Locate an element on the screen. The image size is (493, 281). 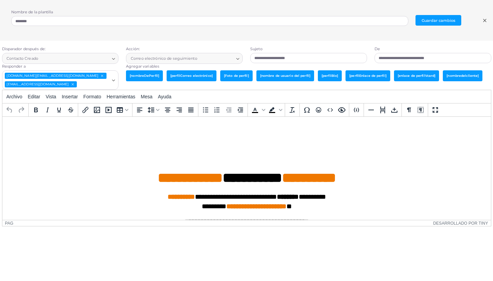
font: [nombreDePerfil] is located at coordinates (144, 75).